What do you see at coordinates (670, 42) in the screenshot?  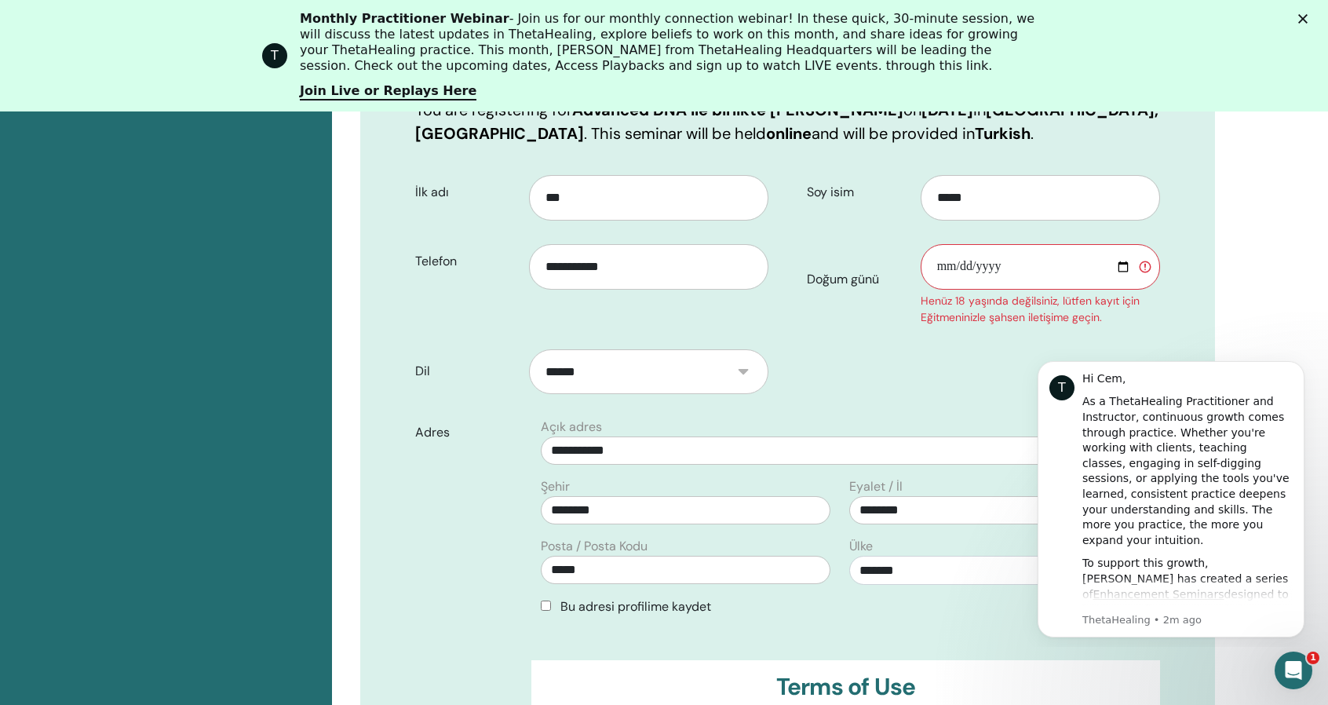 I see `div: - Join us for our monthly connection webinar! In these quick, 30-minute session, we will discuss ...` at bounding box center [670, 42].